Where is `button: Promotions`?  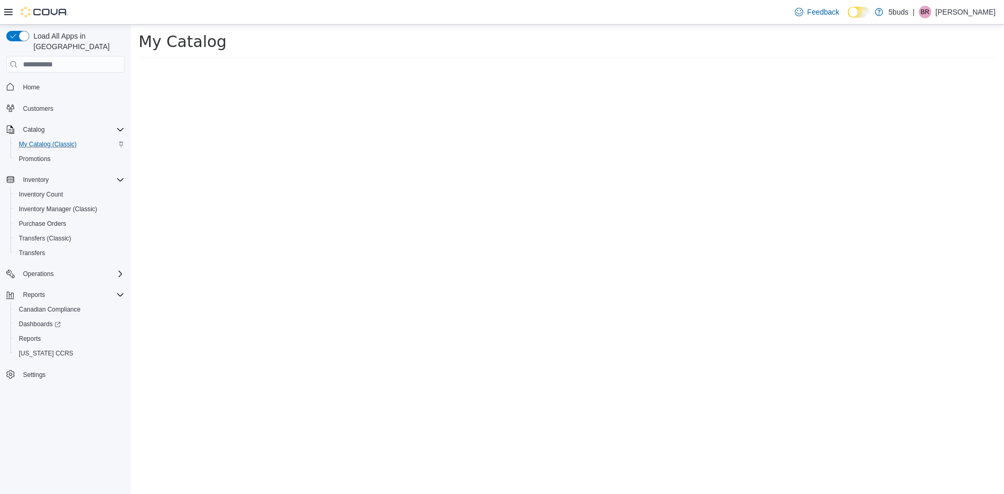 button: Promotions is located at coordinates (70, 159).